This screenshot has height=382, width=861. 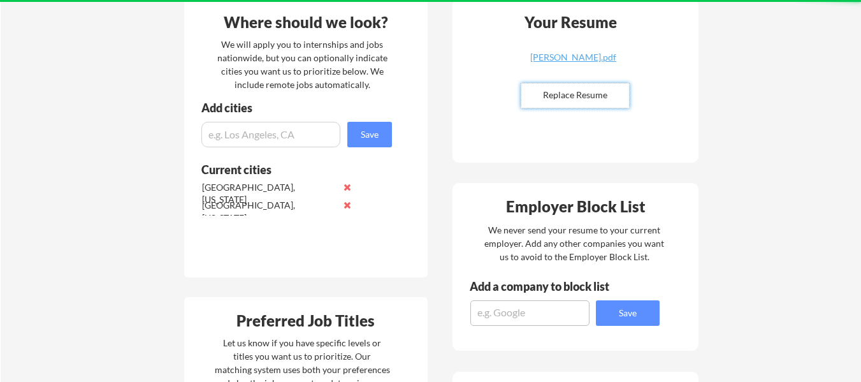 I want to click on div: Add a company to block list, so click(x=549, y=286).